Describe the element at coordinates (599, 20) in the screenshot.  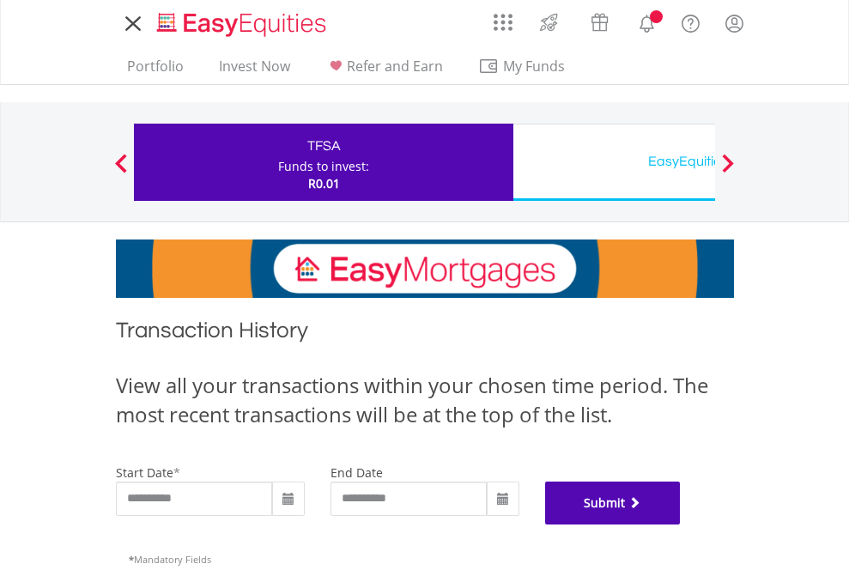
I see `a: Vouchers` at that location.